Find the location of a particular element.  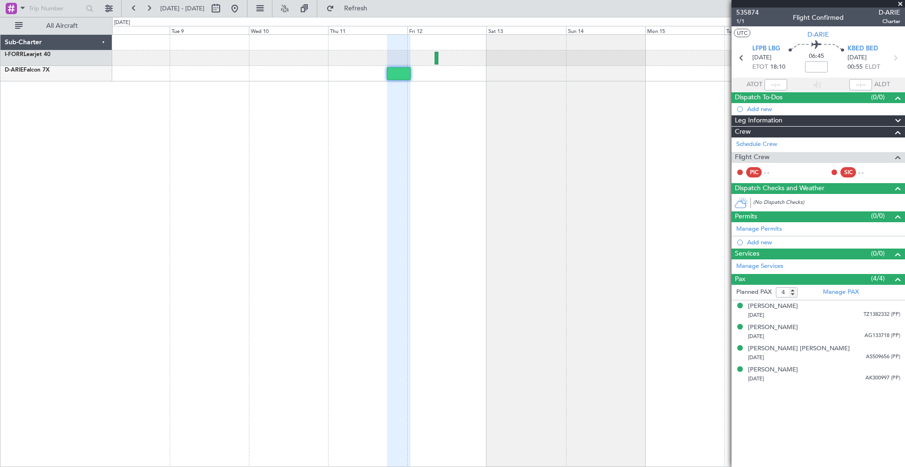

span: 1/1 is located at coordinates (747, 21).